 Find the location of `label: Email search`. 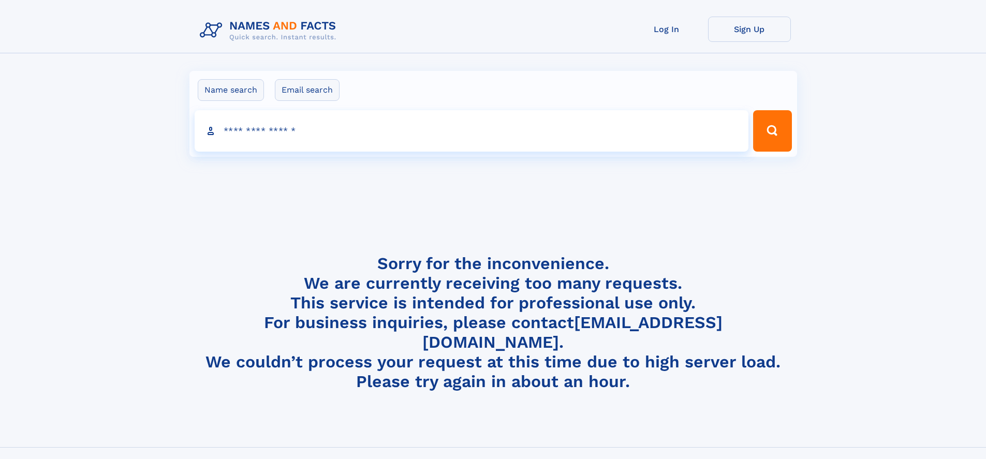

label: Email search is located at coordinates (307, 90).